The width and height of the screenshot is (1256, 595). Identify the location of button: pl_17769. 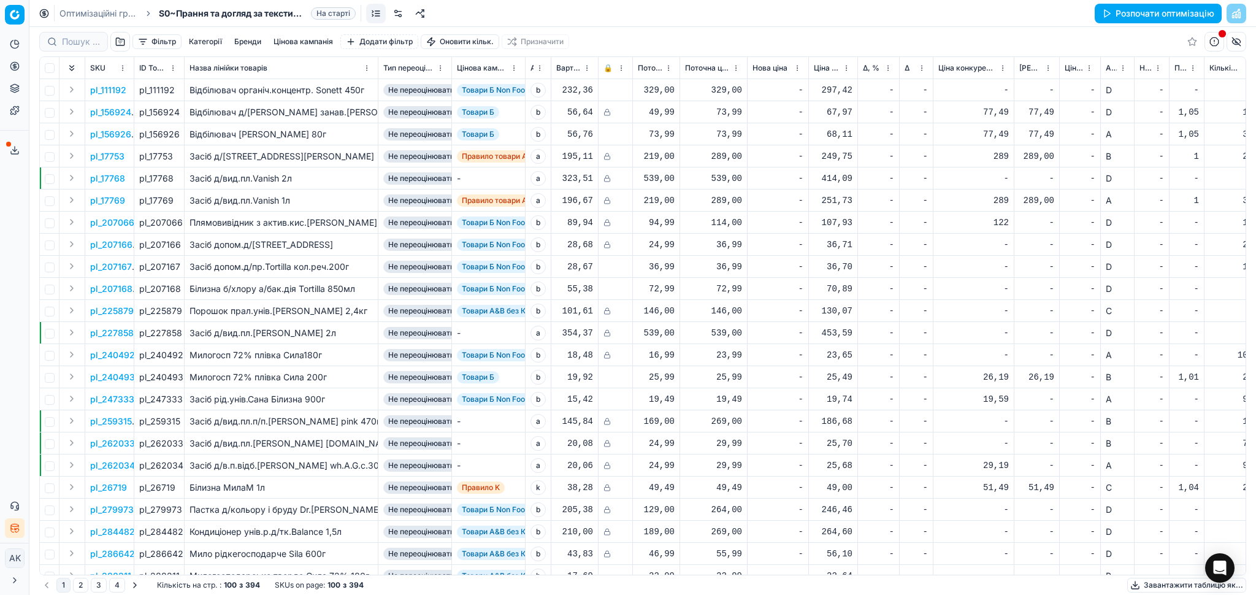
(107, 201).